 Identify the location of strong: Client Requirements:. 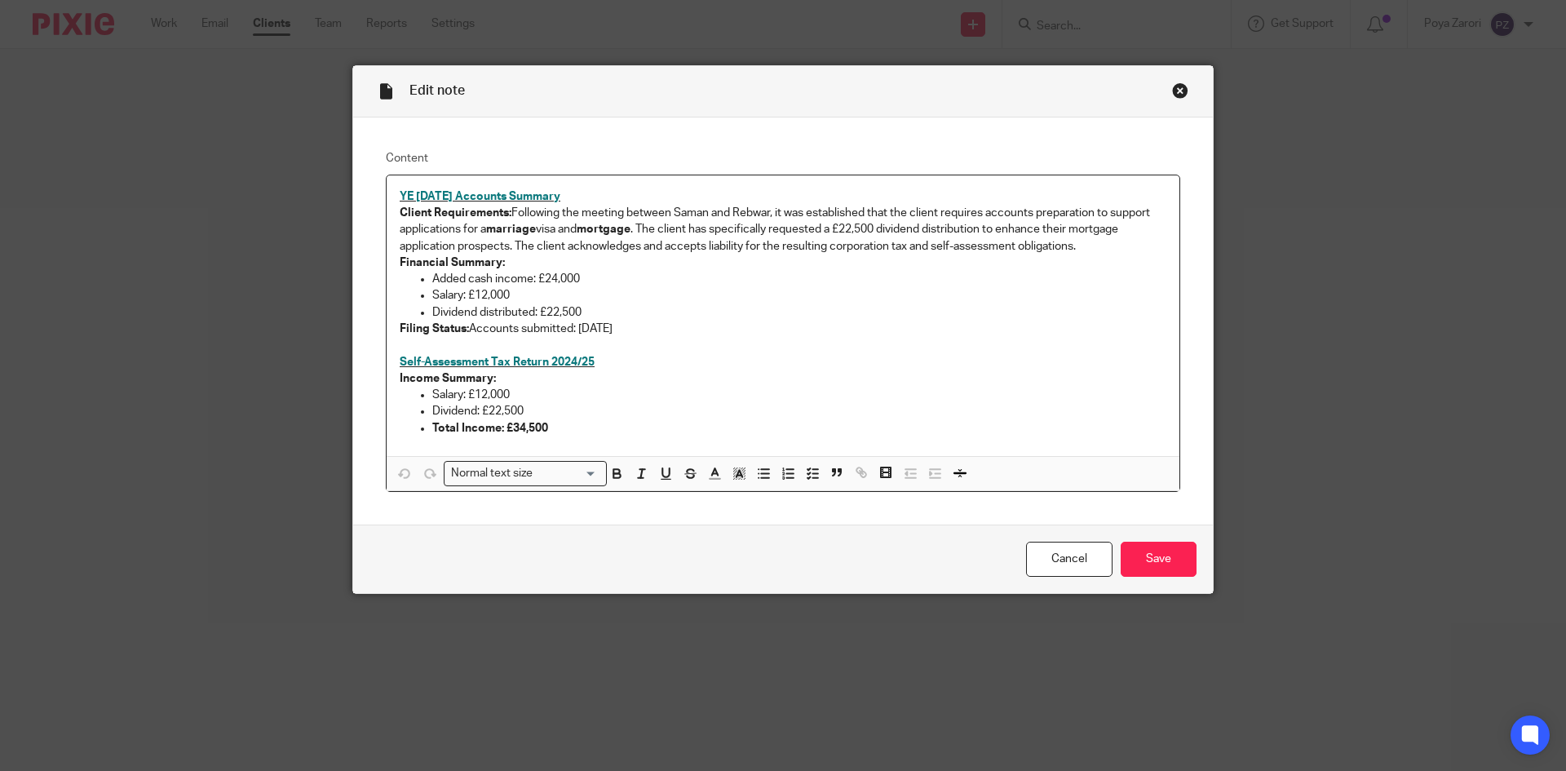
(455, 213).